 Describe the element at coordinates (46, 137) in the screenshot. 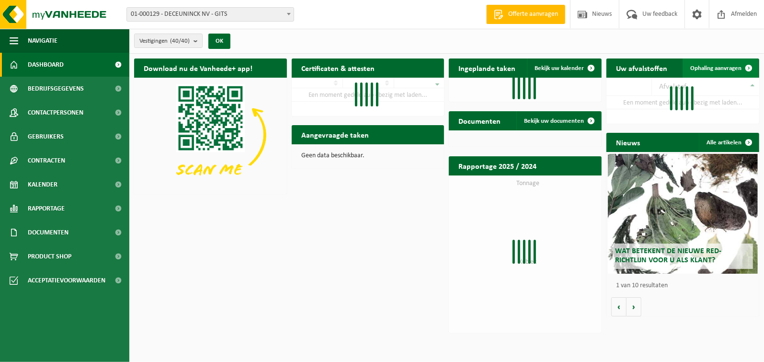

I see `span: Gebruikers` at that location.